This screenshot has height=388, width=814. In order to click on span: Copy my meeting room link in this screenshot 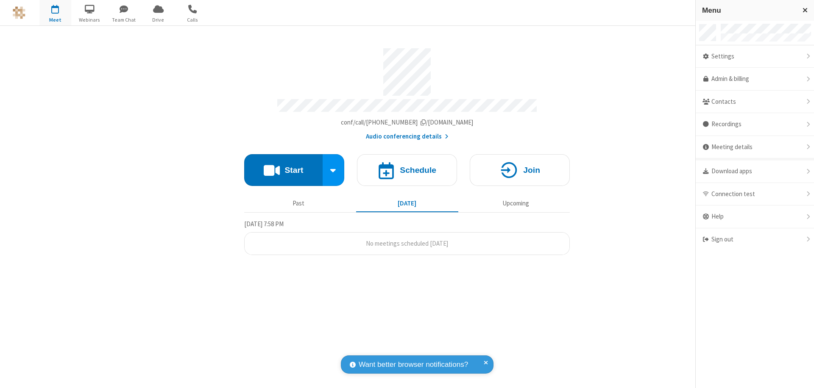, I will do `click(407, 122)`.